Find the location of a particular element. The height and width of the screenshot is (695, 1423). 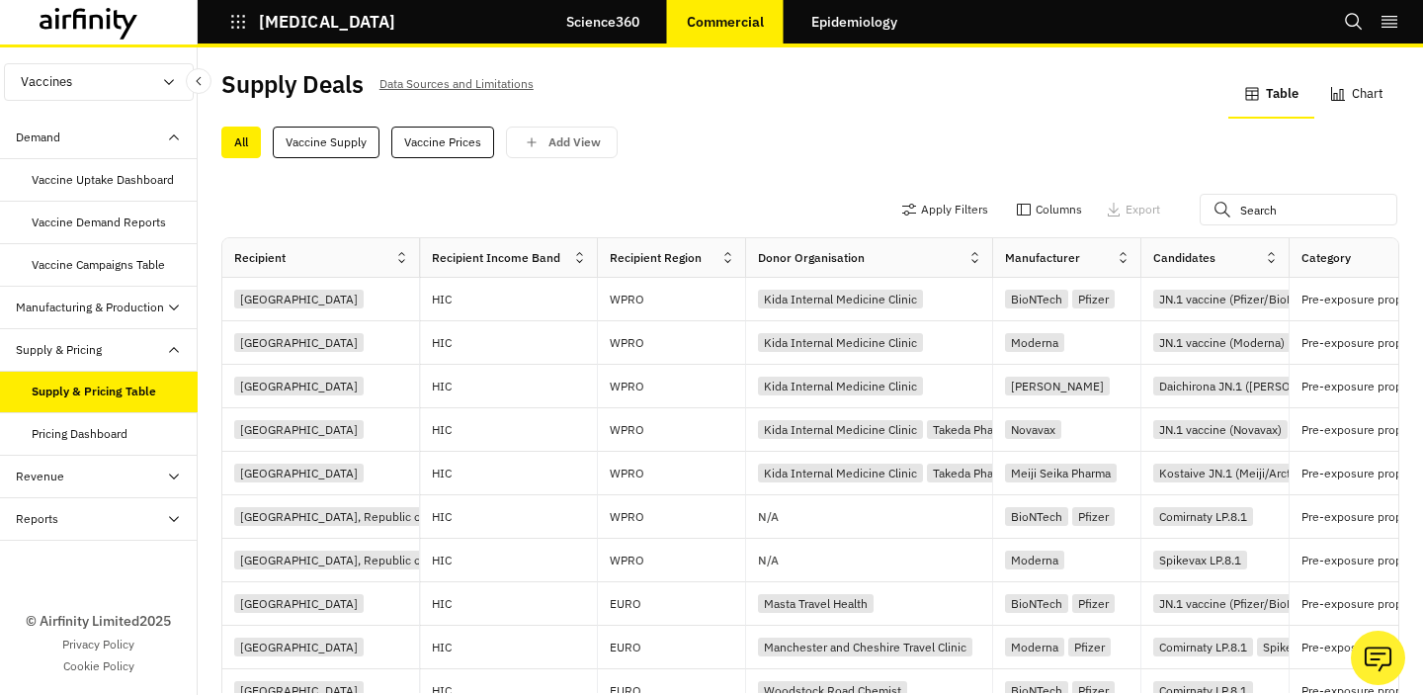

div: Supply & Pricing is located at coordinates (58, 350).